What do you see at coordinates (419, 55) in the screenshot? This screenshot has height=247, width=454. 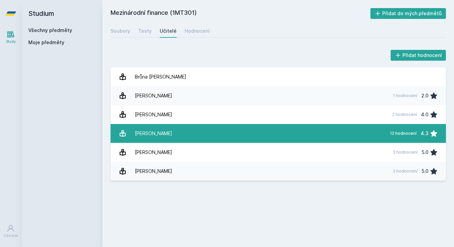 I see `a: Přidat hodnocení` at bounding box center [419, 55].